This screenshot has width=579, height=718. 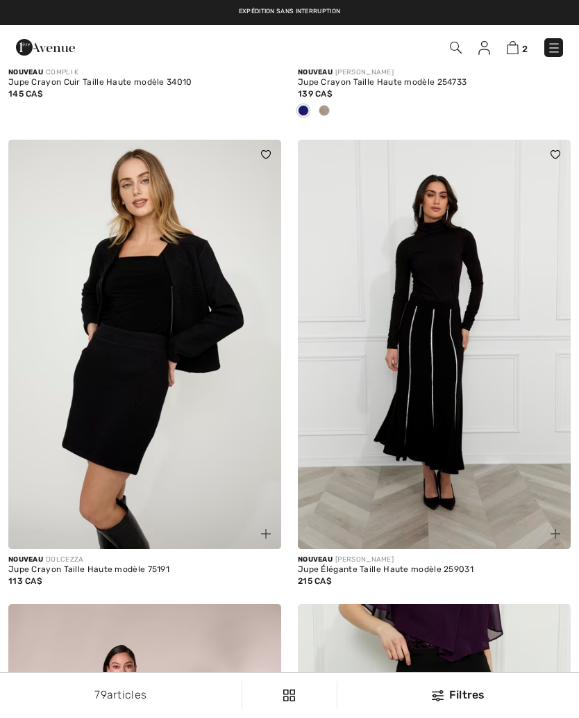 I want to click on div: COMPLI K, so click(x=145, y=72).